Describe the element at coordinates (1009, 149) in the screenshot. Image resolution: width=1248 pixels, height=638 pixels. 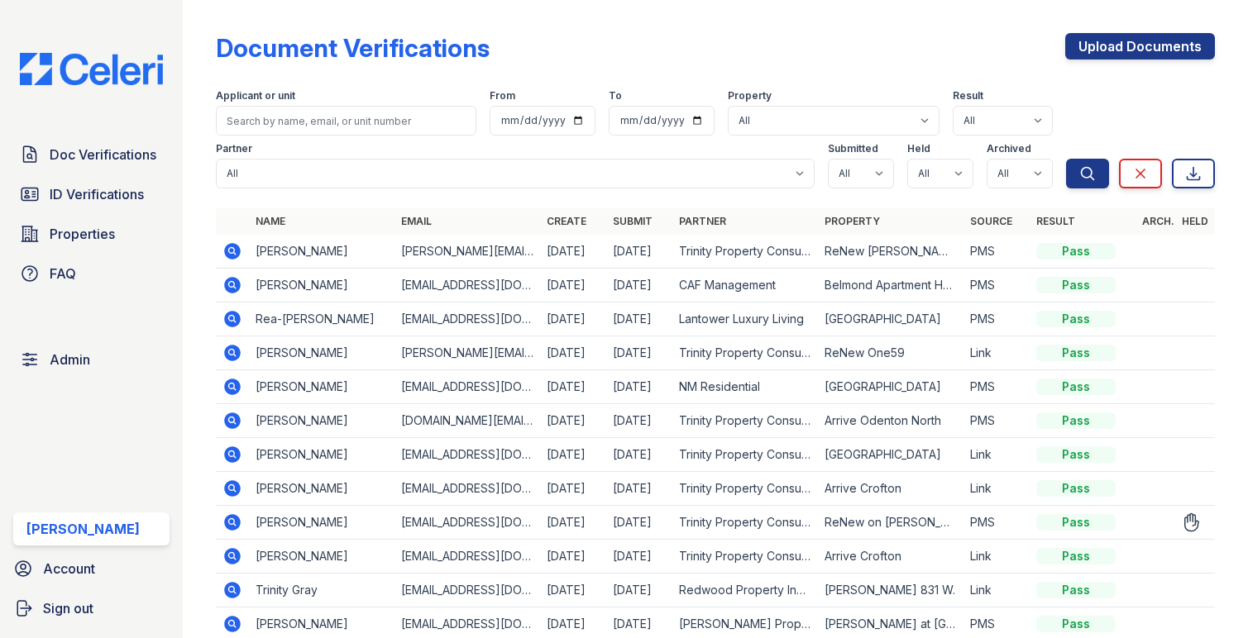
I see `label: Archived` at that location.